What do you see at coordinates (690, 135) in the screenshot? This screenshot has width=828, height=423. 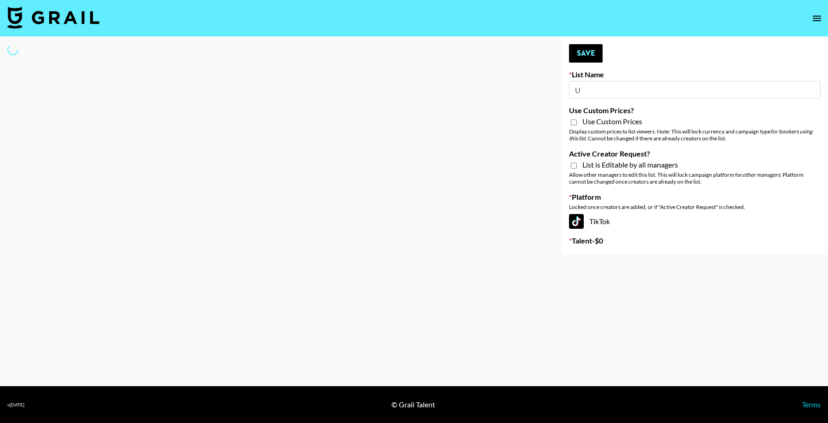 I see `em: for bookers using this list` at bounding box center [690, 135].